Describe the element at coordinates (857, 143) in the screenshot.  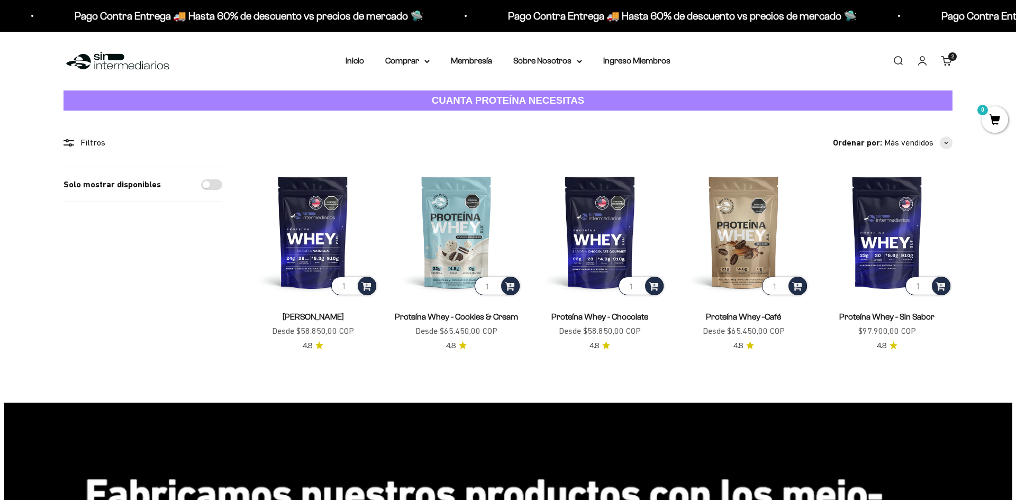
I see `span: Ordenar por:` at that location.